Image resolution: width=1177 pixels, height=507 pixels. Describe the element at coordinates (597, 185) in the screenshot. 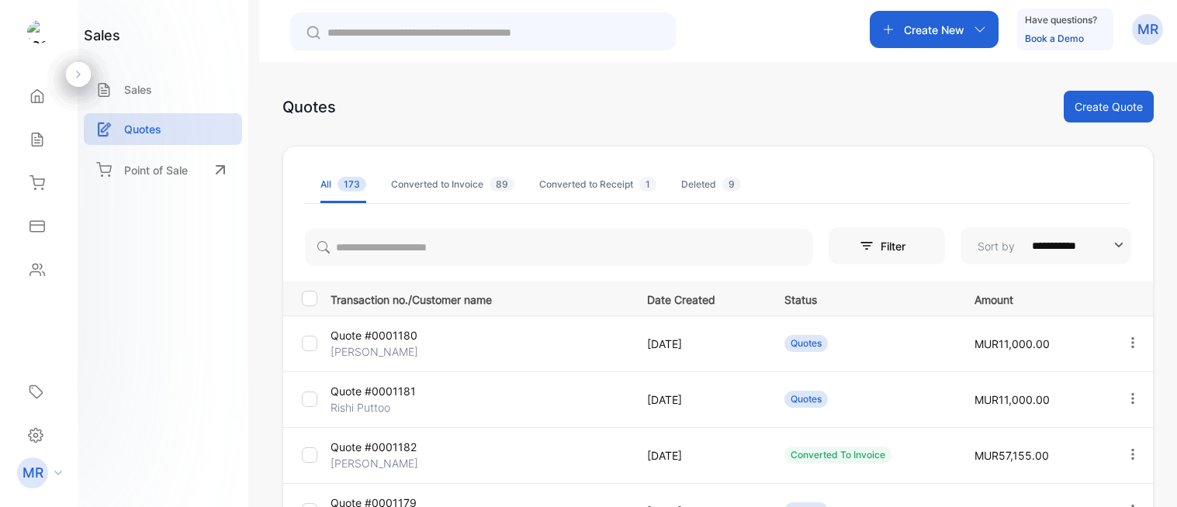

I see `div: Converted to Receipt` at that location.